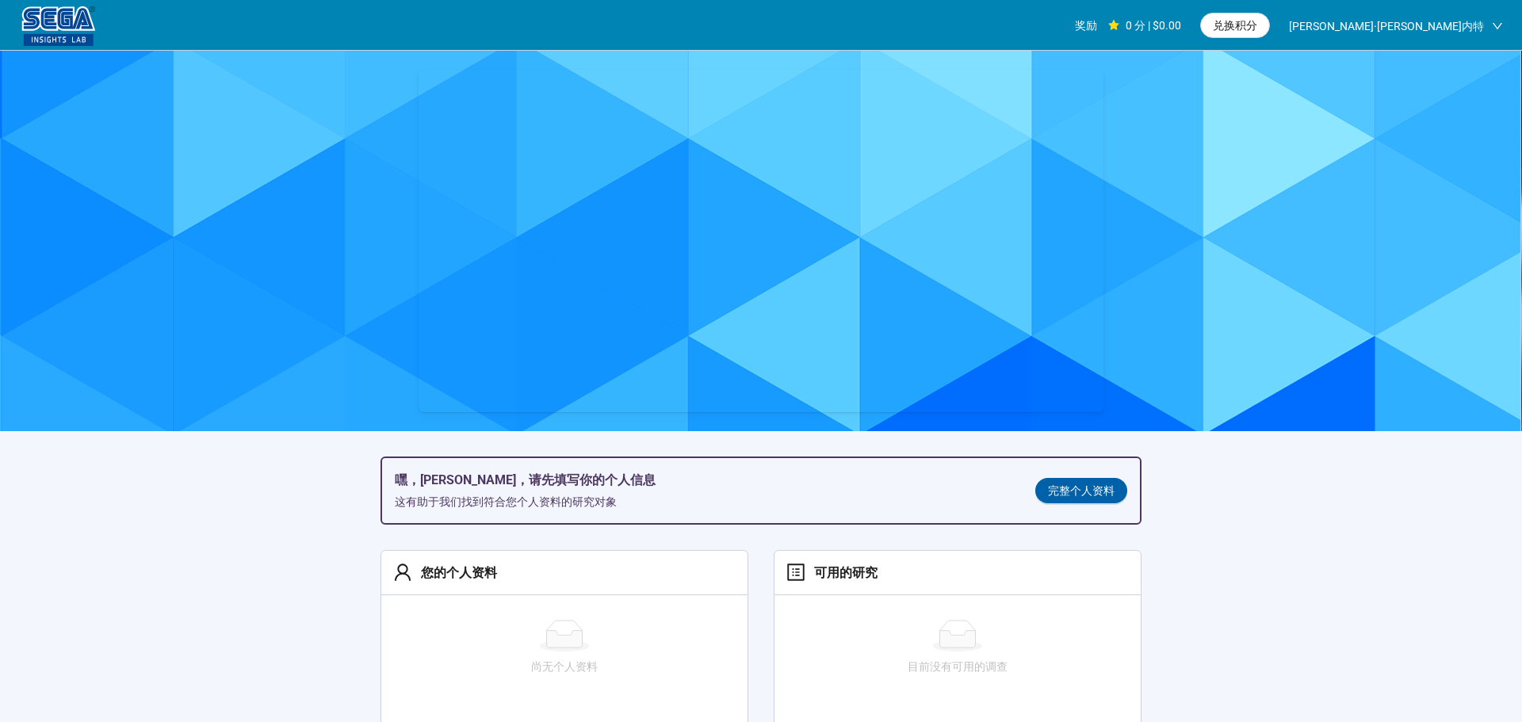  Describe the element at coordinates (564, 667) in the screenshot. I see `font: 尚无个人资料` at that location.